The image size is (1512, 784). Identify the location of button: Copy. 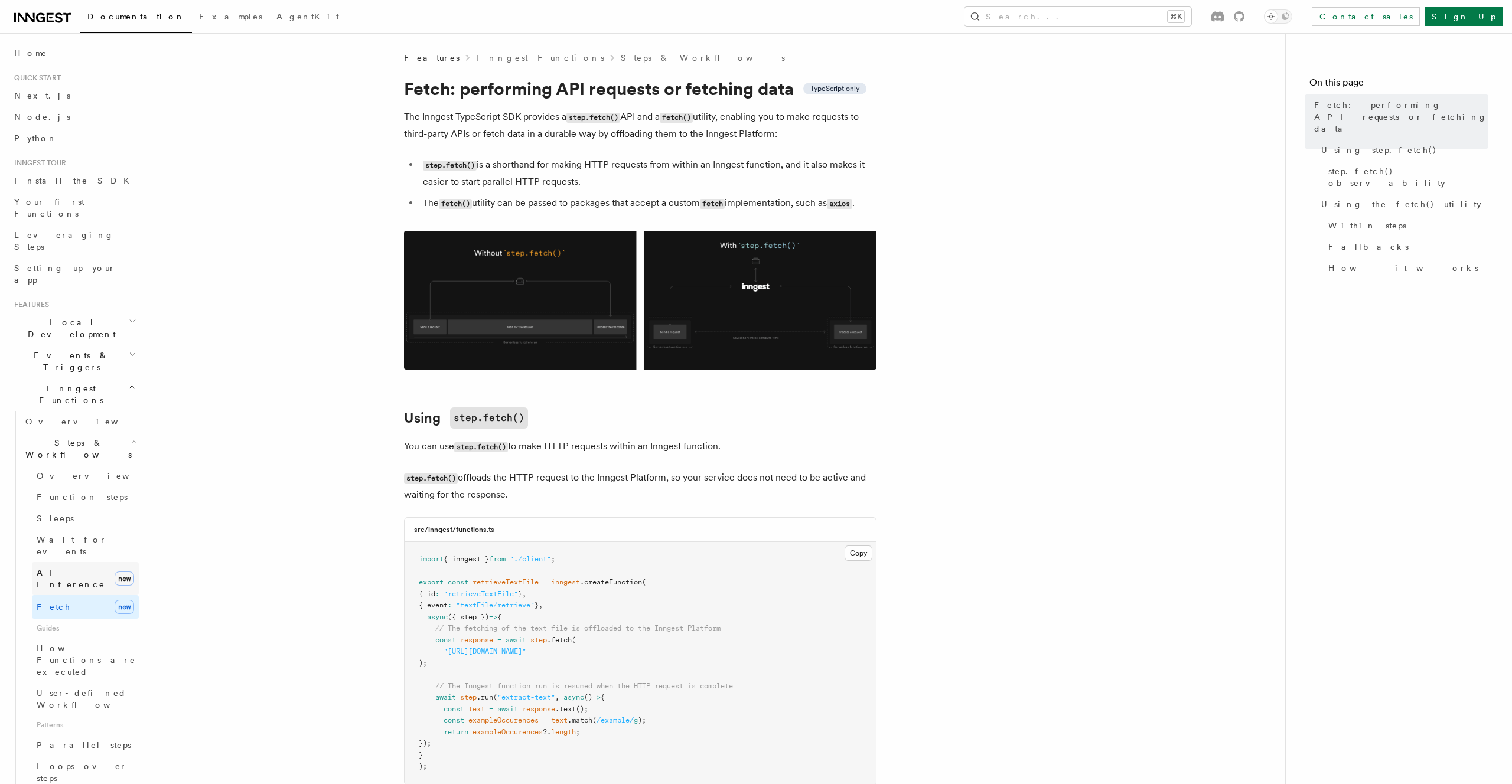
(858, 553).